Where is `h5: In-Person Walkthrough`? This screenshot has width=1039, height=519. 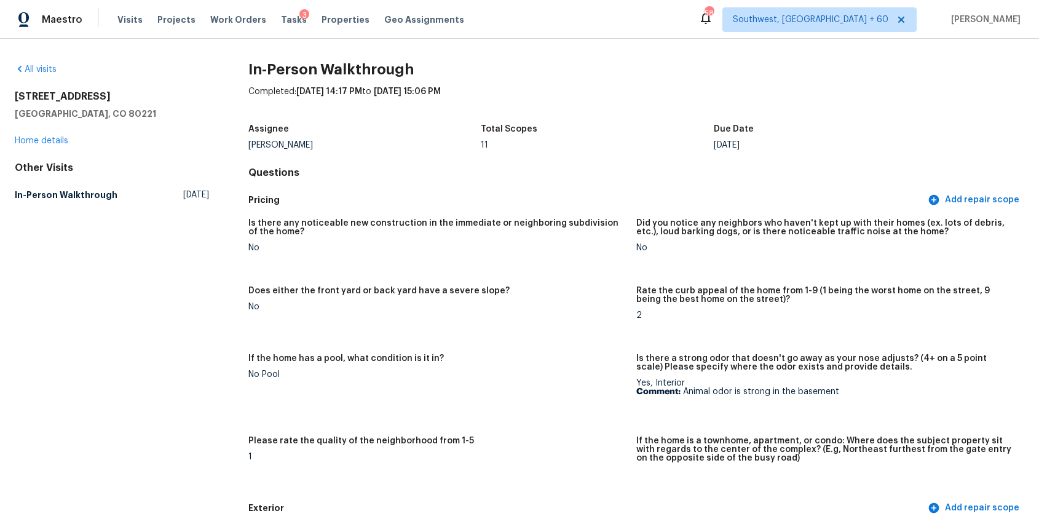 h5: In-Person Walkthrough is located at coordinates (66, 195).